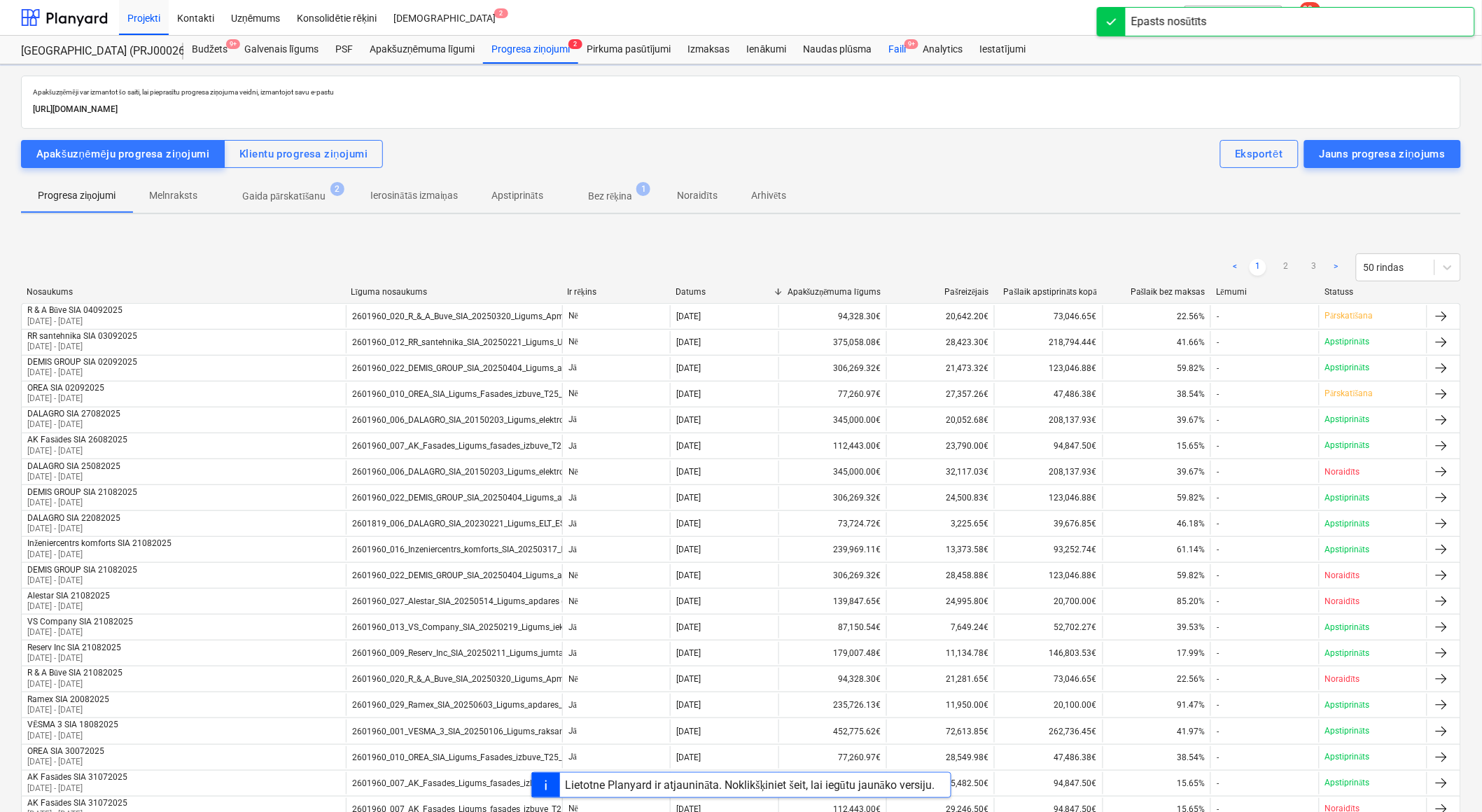 Image resolution: width=1482 pixels, height=812 pixels. Describe the element at coordinates (77, 802) in the screenshot. I see `div: AK Fasādes SIA 31072025` at that location.